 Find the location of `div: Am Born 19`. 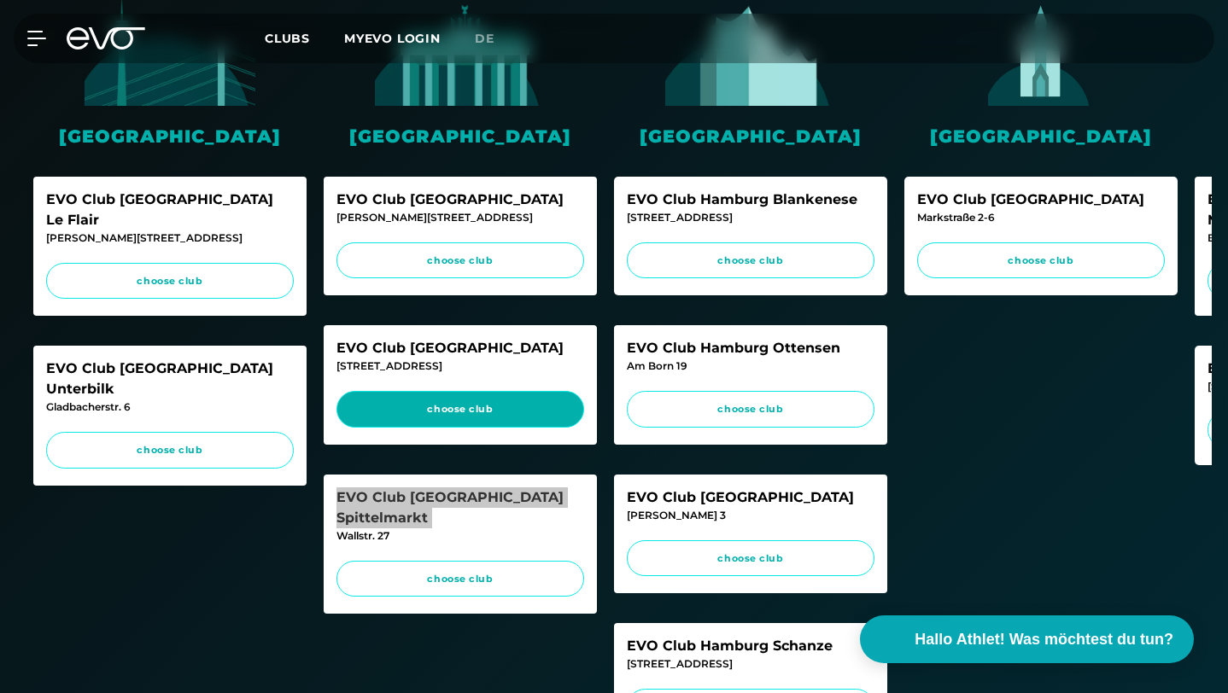

div: Am Born 19 is located at coordinates (751, 366).